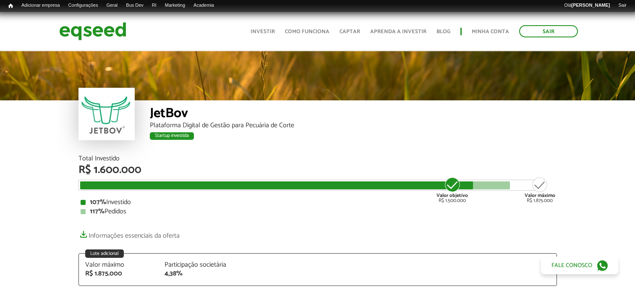 The image size is (635, 291). What do you see at coordinates (104, 253) in the screenshot?
I see `div: Lote adicional` at bounding box center [104, 253].